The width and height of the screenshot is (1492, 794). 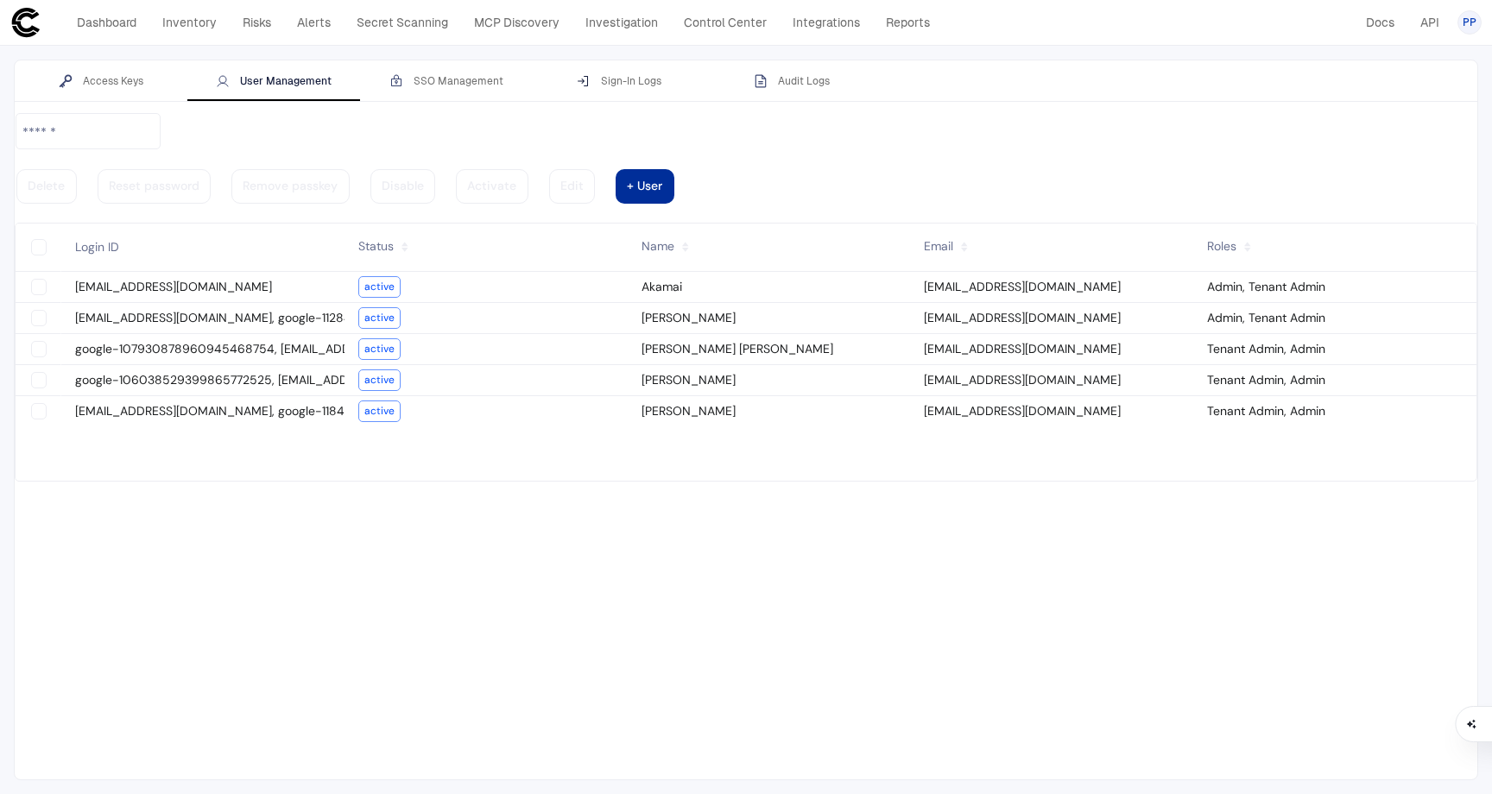 What do you see at coordinates (826, 22) in the screenshot?
I see `a: Integrations` at bounding box center [826, 22].